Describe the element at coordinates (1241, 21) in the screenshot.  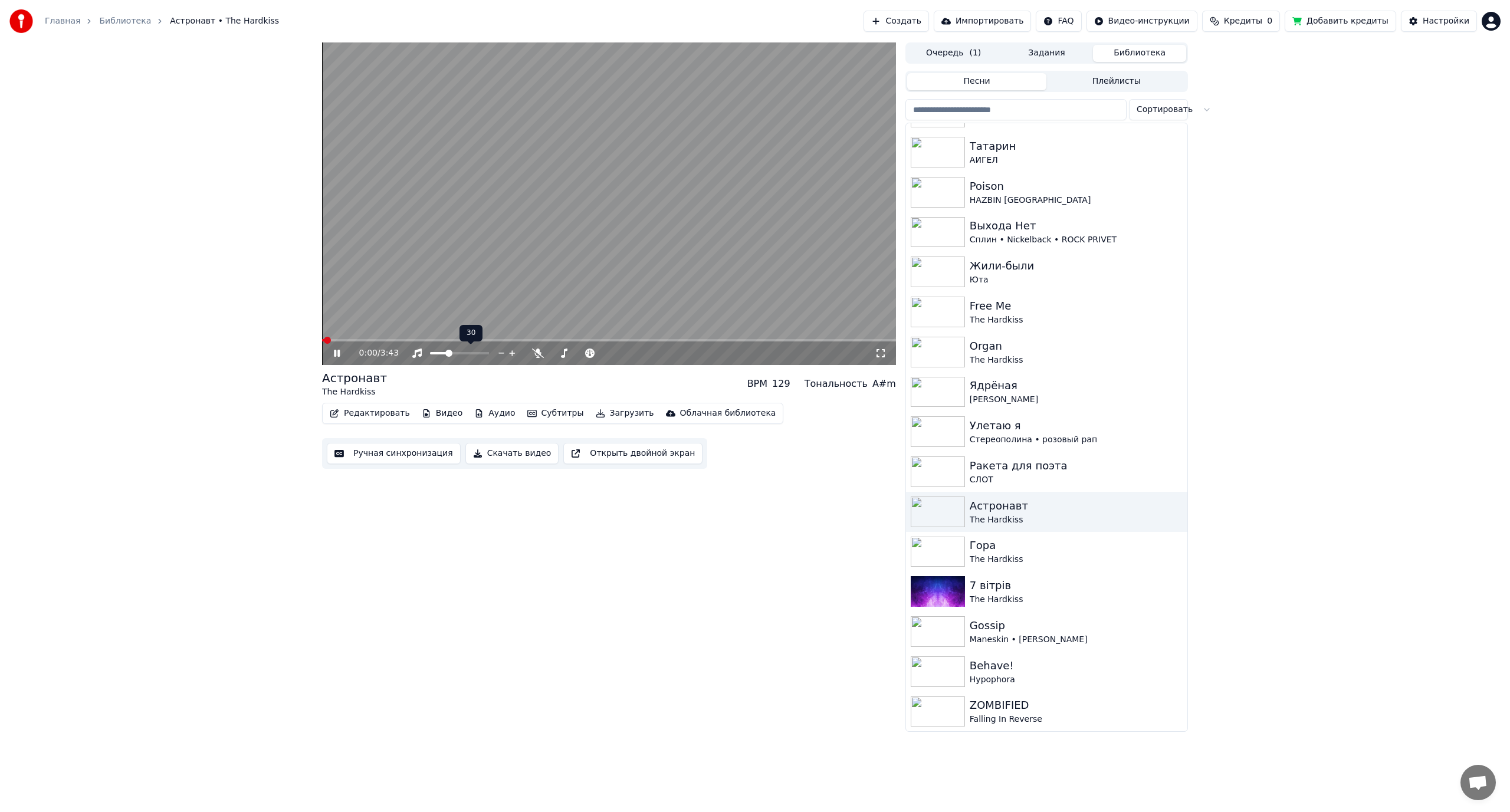
I see `button: Кредиты0` at that location.